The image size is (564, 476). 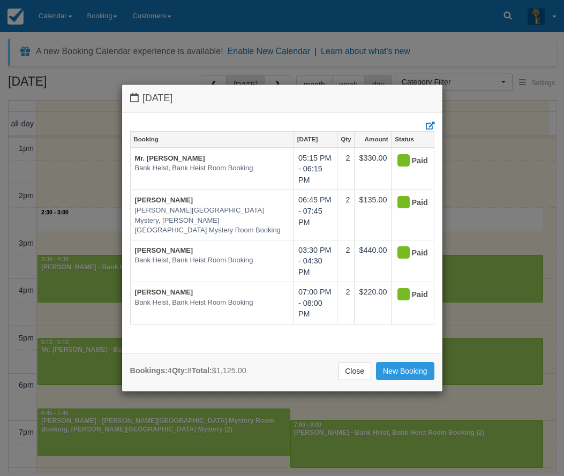 I want to click on td: 07:00 PM - 08:00 PM, so click(x=315, y=303).